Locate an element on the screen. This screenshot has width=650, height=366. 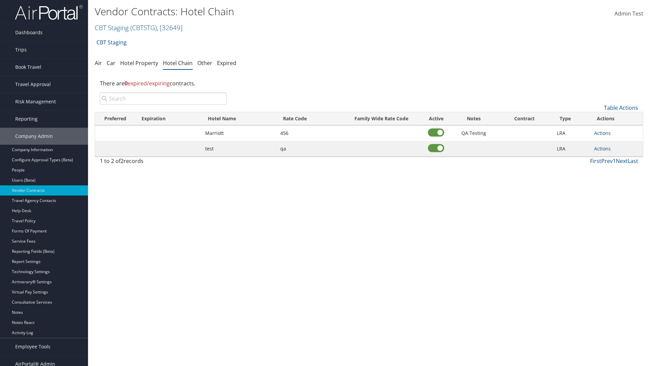
span: Admin Test is located at coordinates (629, 14).